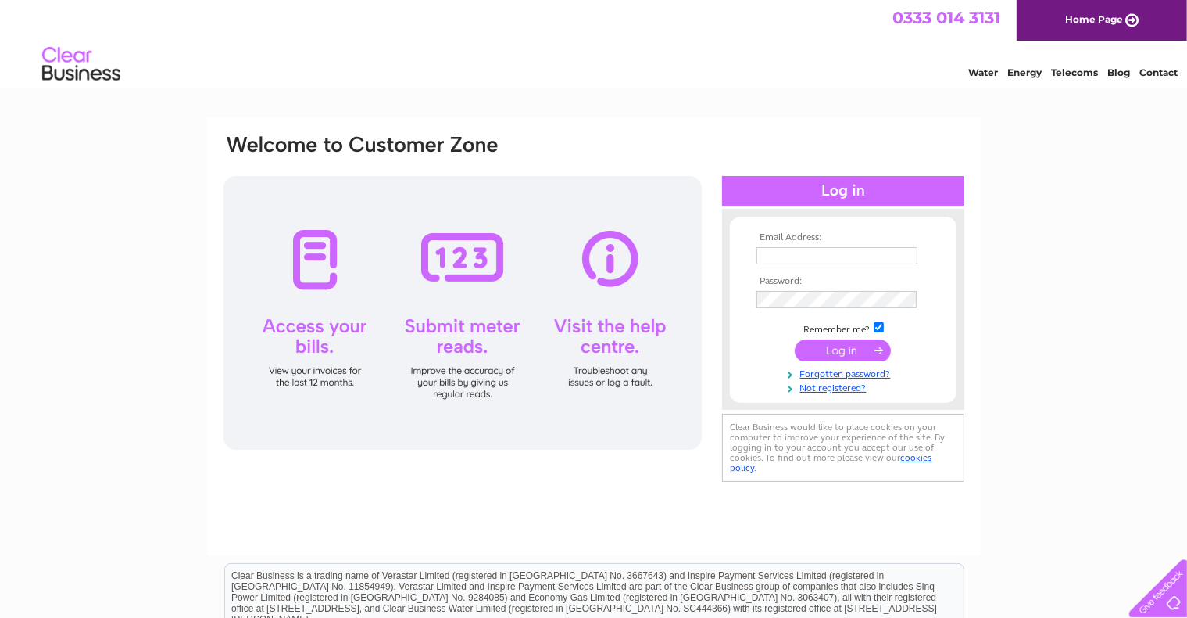 This screenshot has width=1187, height=618. What do you see at coordinates (1159, 72) in the screenshot?
I see `a: Contact` at bounding box center [1159, 72].